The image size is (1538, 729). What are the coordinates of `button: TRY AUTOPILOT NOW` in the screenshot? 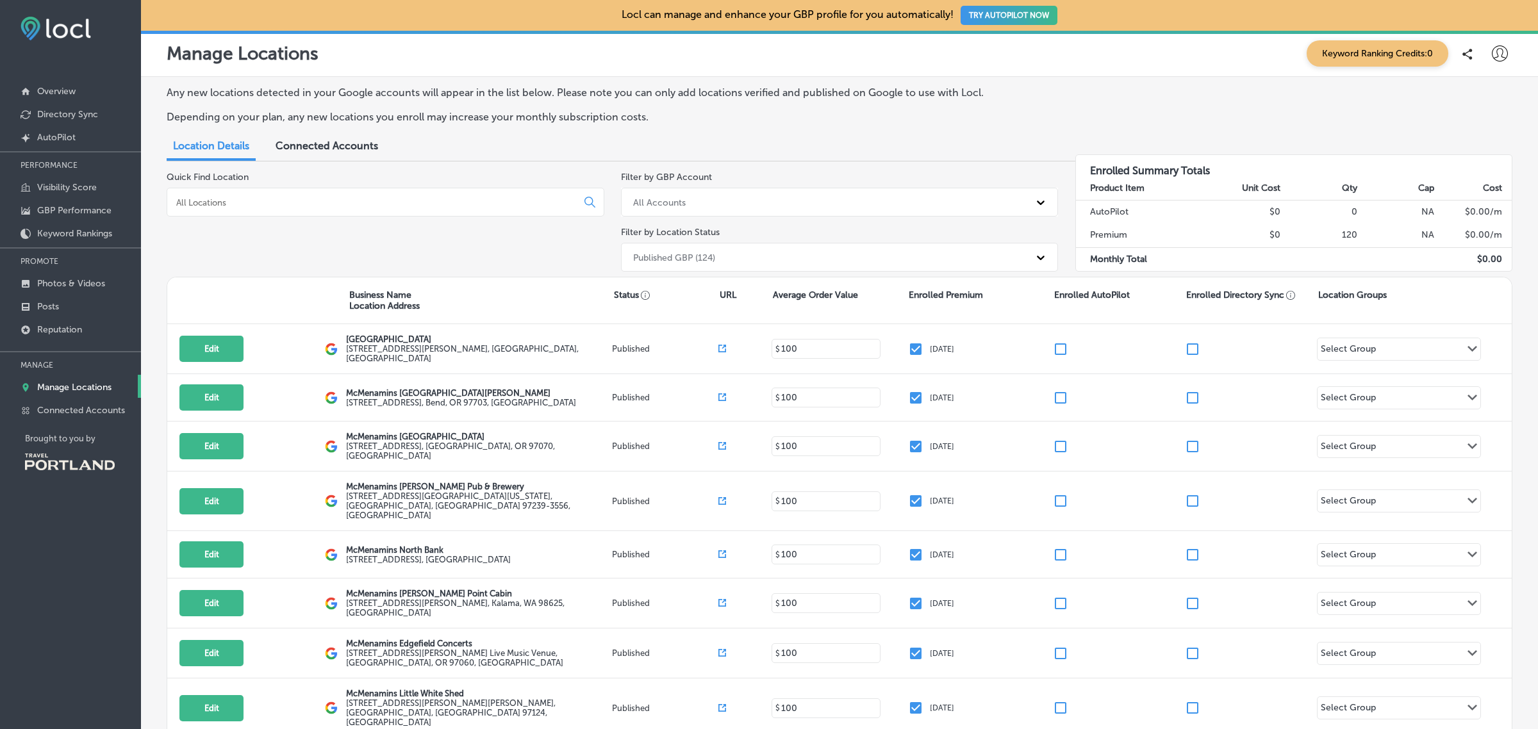 It's located at (1009, 15).